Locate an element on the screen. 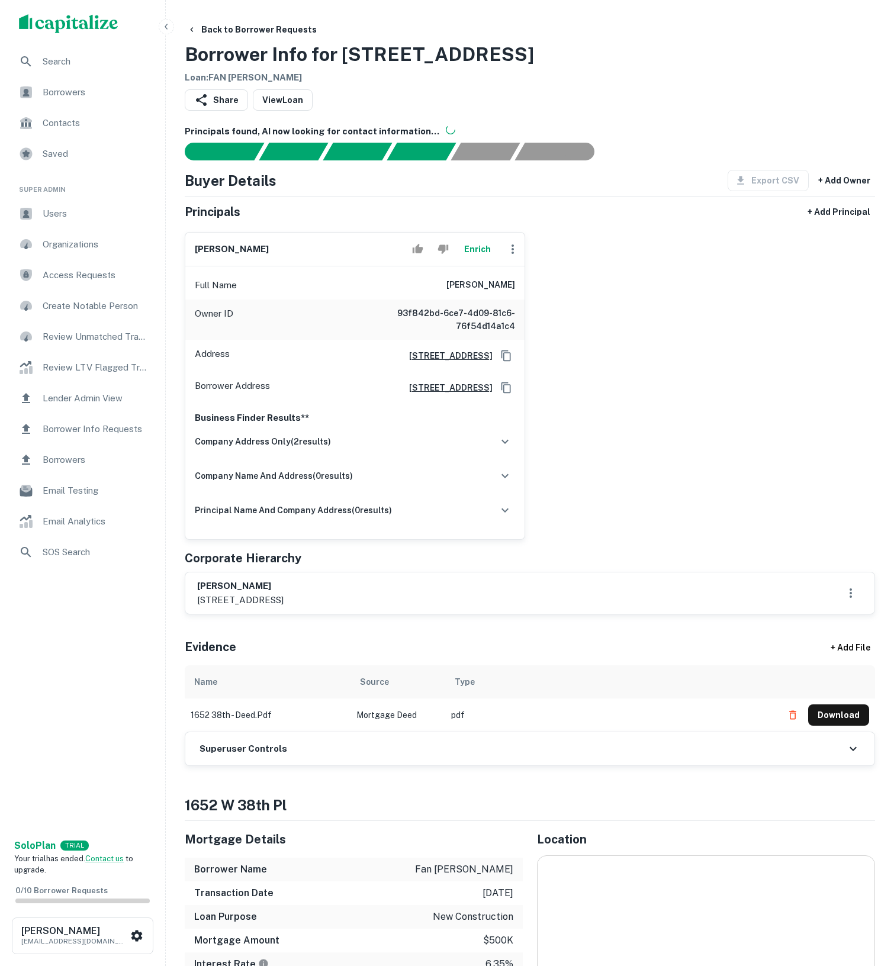 Image resolution: width=894 pixels, height=966 pixels. div: Saved is located at coordinates (82, 154).